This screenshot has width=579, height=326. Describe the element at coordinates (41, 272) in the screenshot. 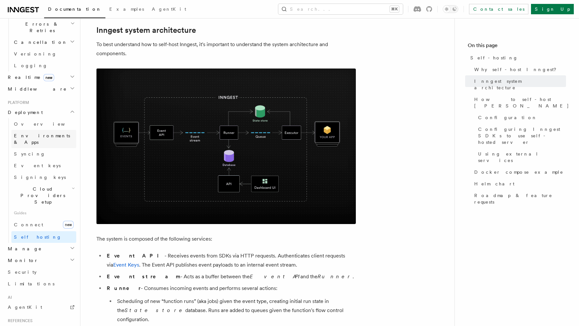

I see `a: Security` at that location.